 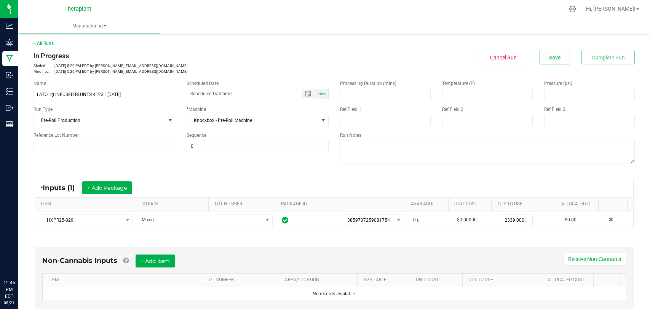 What do you see at coordinates (555, 57) in the screenshot?
I see `span: Save` at bounding box center [555, 57].